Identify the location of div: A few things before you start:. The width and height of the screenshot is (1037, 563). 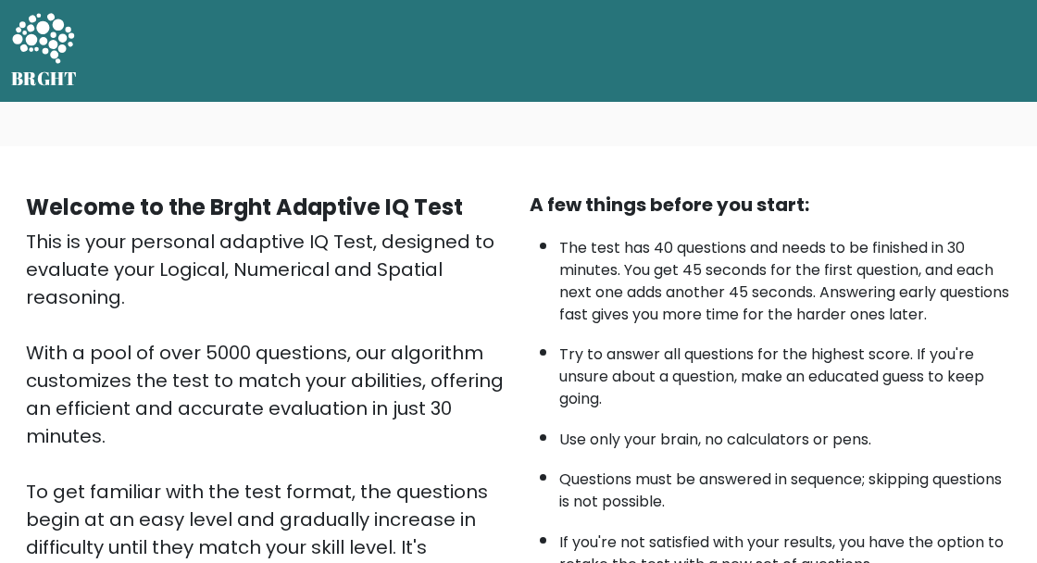
(771, 205).